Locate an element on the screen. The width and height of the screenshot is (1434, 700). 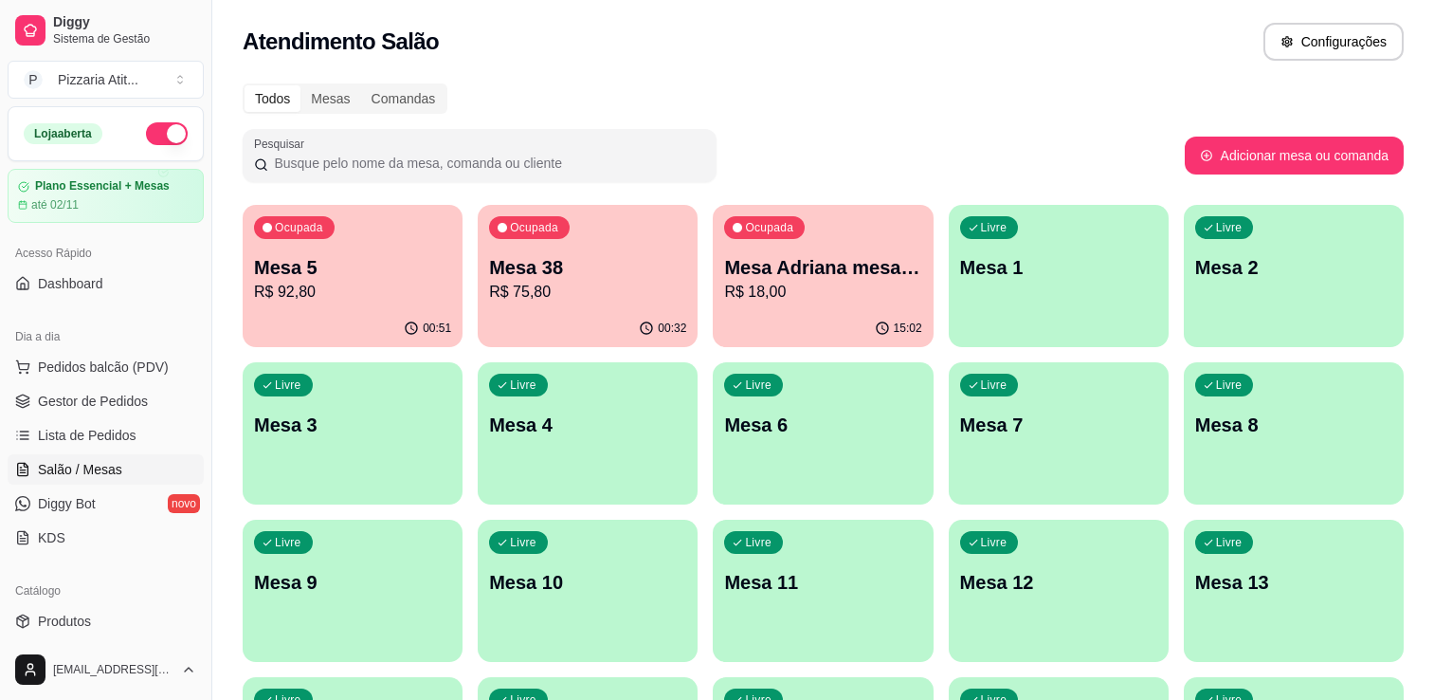
button: Adicionar mesa ou comanda is located at coordinates (1294, 155).